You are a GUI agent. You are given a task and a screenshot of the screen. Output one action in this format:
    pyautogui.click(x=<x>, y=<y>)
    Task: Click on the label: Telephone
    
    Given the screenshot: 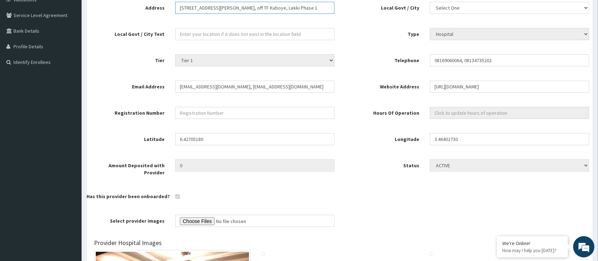 What is the action you would take?
    pyautogui.click(x=382, y=59)
    